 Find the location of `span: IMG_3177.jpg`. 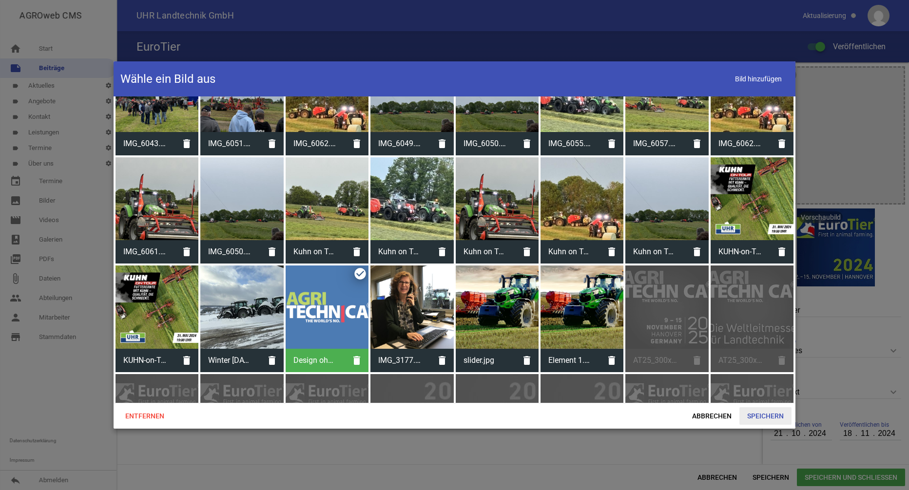

span: IMG_3177.jpg is located at coordinates (400, 361).